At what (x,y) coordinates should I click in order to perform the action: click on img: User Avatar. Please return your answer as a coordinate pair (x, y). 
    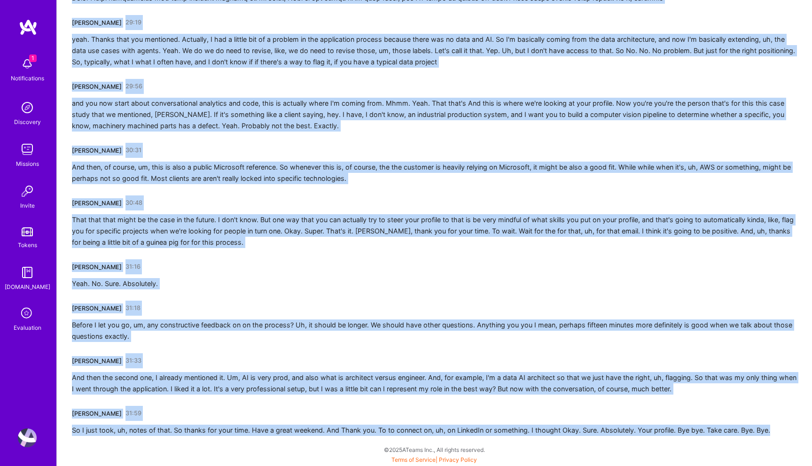
    Looking at the image, I should click on (27, 438).